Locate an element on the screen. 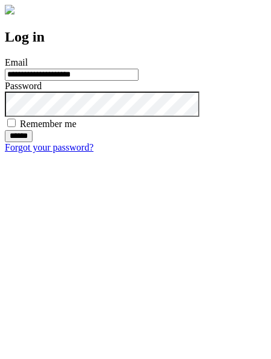  h2: Log in is located at coordinates (136, 37).